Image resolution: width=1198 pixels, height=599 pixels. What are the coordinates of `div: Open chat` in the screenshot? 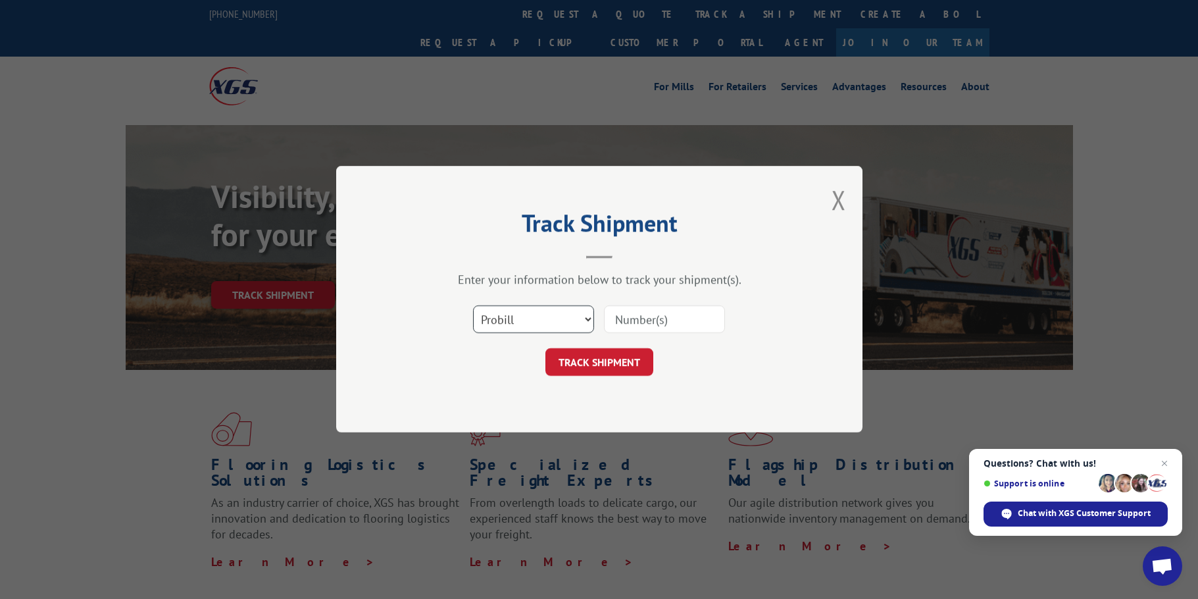 It's located at (1163, 566).